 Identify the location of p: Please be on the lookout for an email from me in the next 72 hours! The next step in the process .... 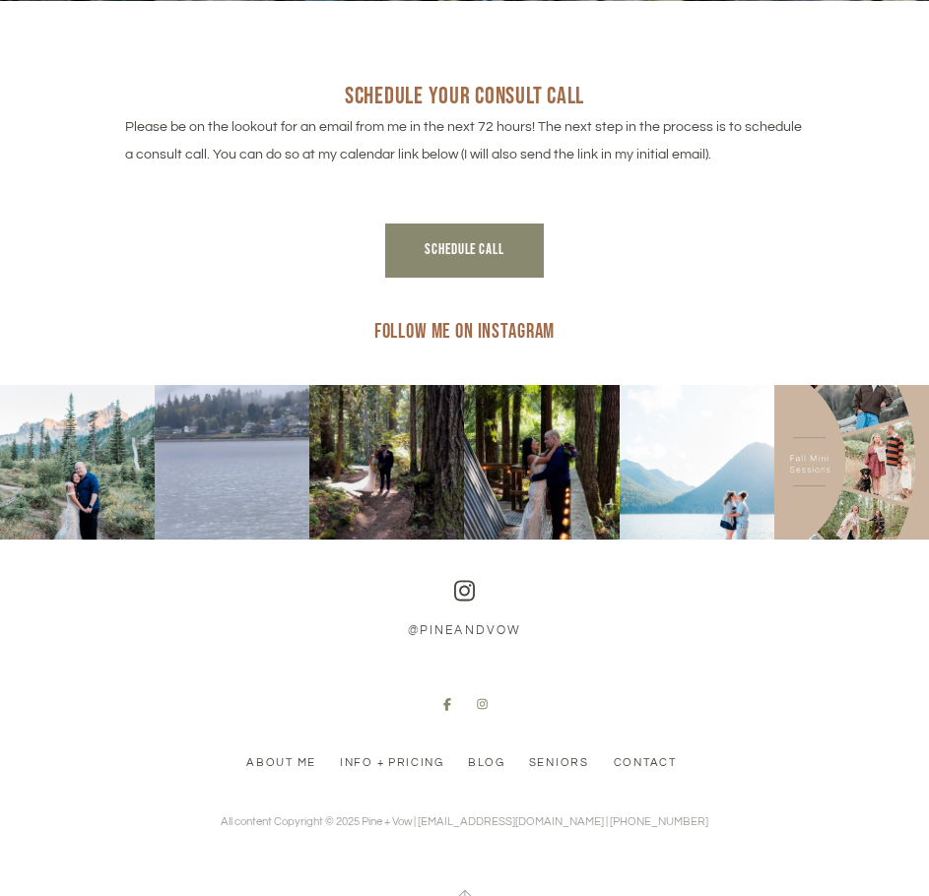
(464, 141).